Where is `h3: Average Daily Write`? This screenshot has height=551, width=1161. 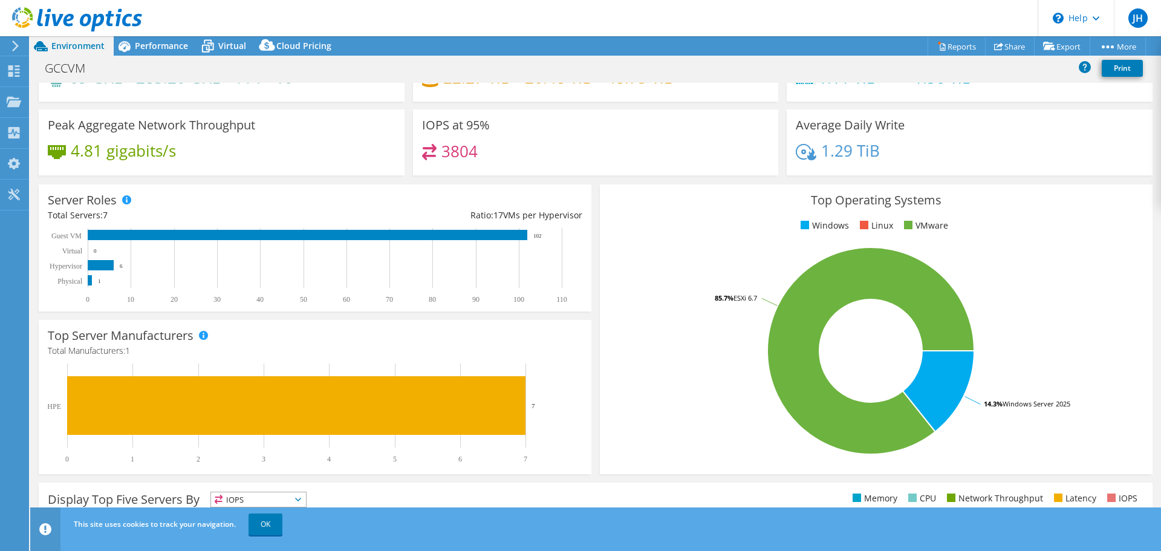 h3: Average Daily Write is located at coordinates (850, 125).